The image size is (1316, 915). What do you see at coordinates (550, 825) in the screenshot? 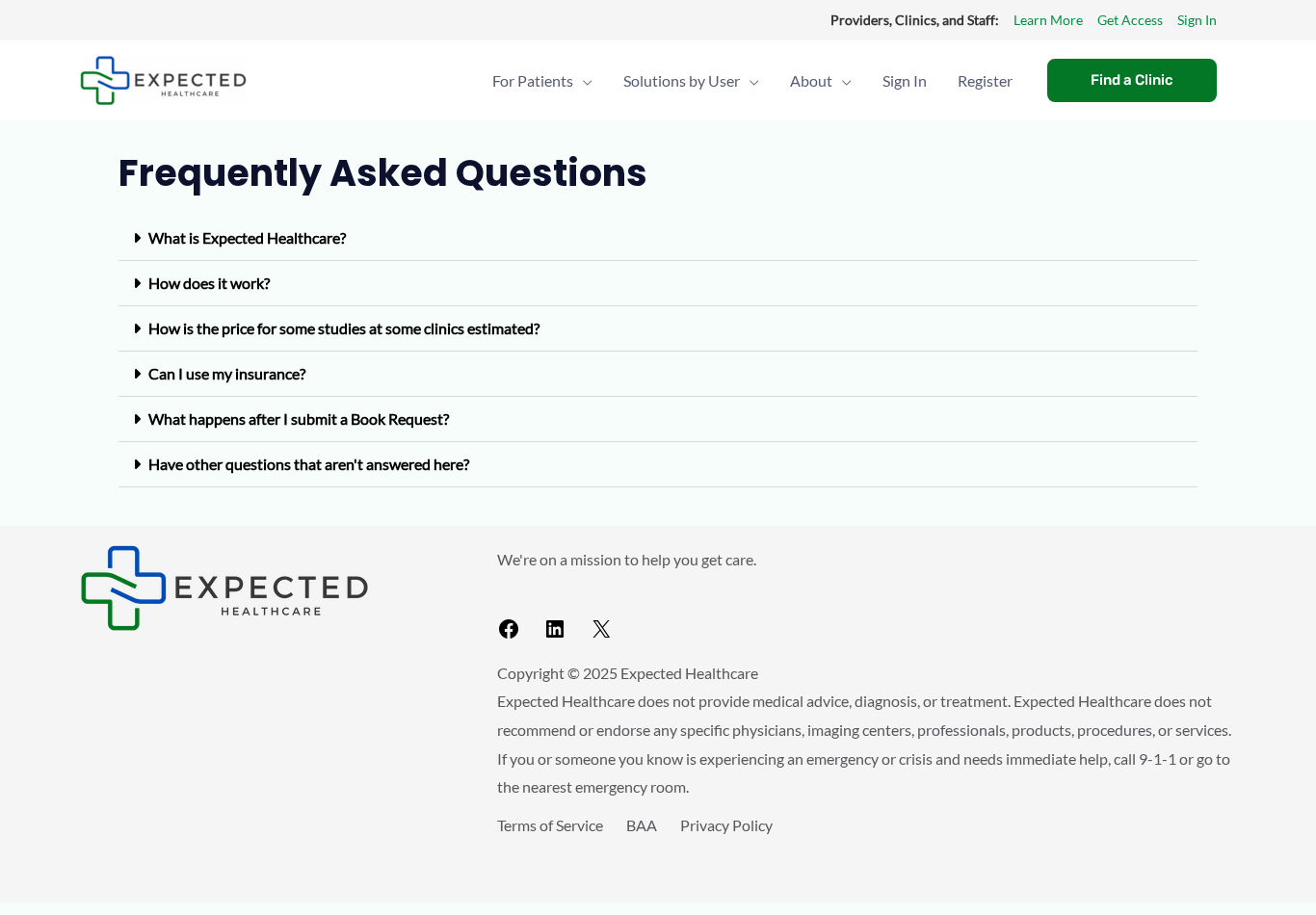
I see `a: Terms of Service` at bounding box center [550, 825].